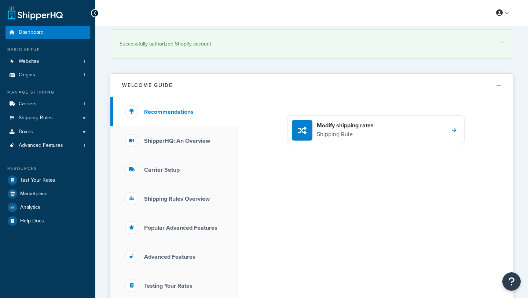 The height and width of the screenshot is (298, 528). I want to click on a: Dashboard, so click(48, 32).